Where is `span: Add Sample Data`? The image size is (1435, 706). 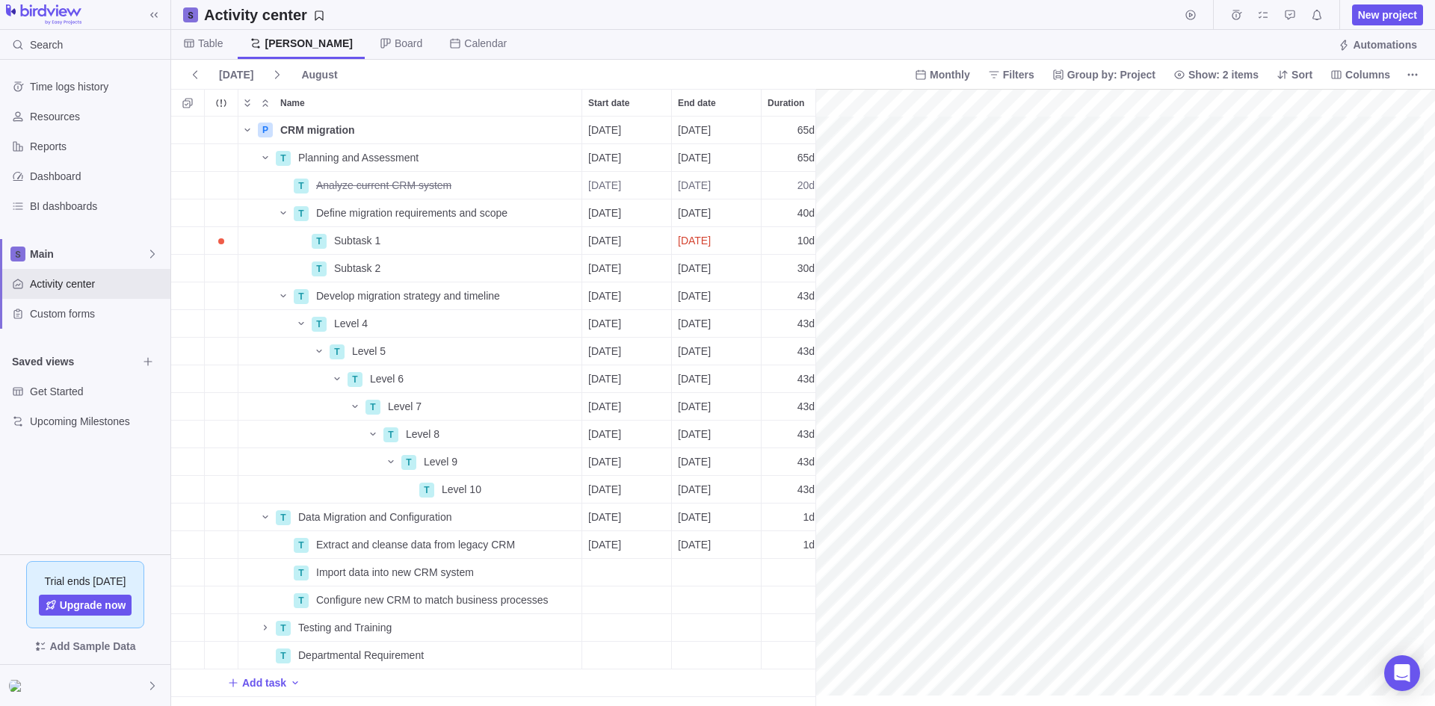 span: Add Sample Data is located at coordinates (92, 646).